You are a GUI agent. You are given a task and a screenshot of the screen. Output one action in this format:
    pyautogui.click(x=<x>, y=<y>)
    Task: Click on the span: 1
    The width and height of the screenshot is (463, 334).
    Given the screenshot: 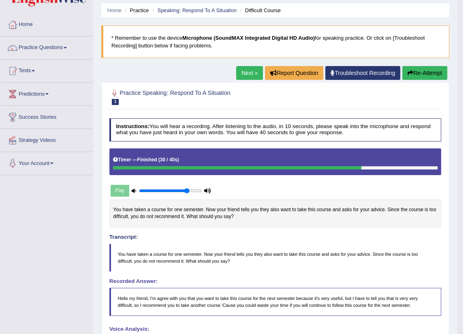 What is the action you would take?
    pyautogui.click(x=116, y=102)
    